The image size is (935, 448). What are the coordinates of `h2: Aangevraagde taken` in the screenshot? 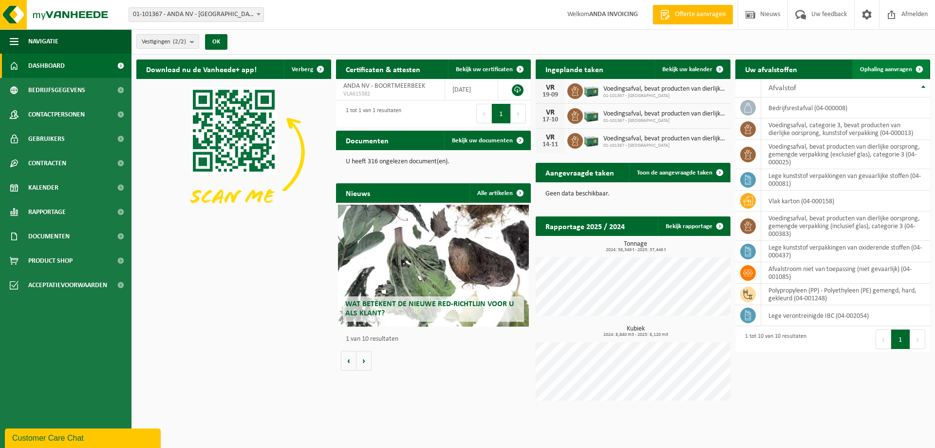 It's located at (580, 172).